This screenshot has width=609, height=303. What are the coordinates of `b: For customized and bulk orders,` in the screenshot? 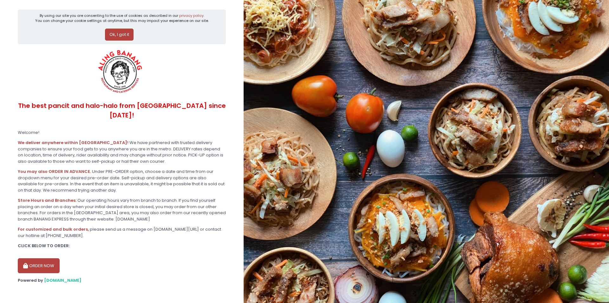 It's located at (53, 229).